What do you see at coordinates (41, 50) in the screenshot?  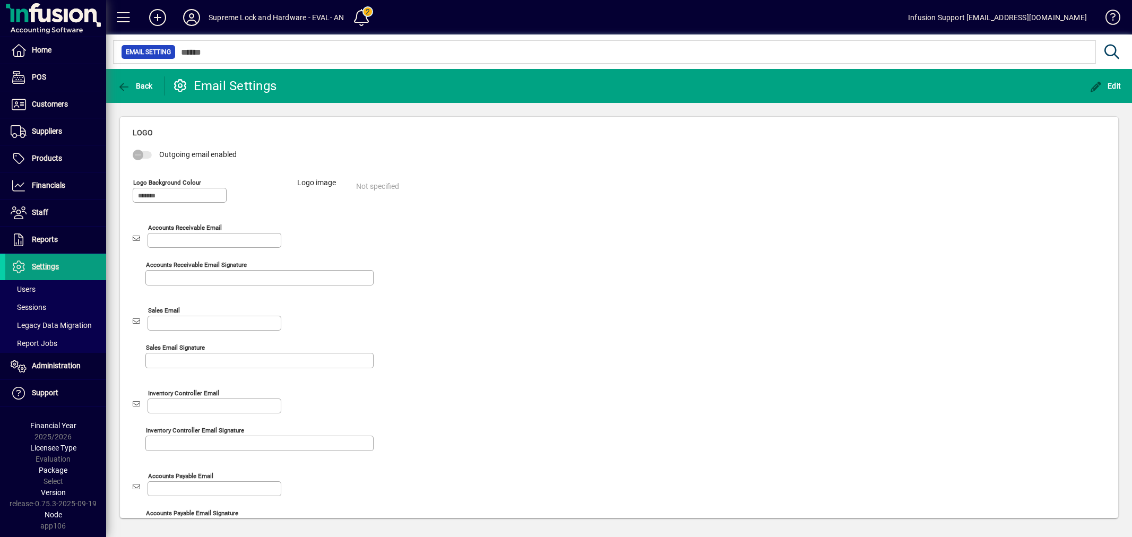 I see `span: Home` at bounding box center [41, 50].